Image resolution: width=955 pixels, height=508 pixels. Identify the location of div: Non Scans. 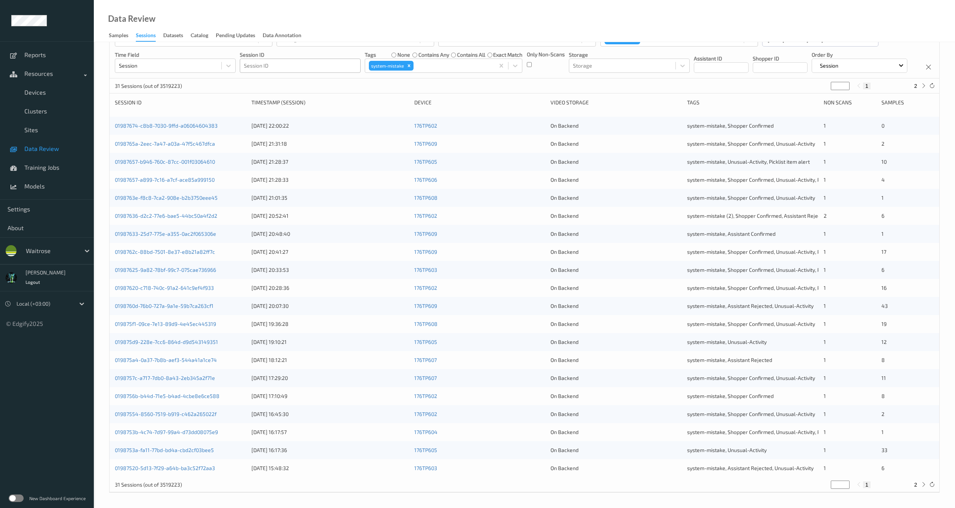
(850, 102).